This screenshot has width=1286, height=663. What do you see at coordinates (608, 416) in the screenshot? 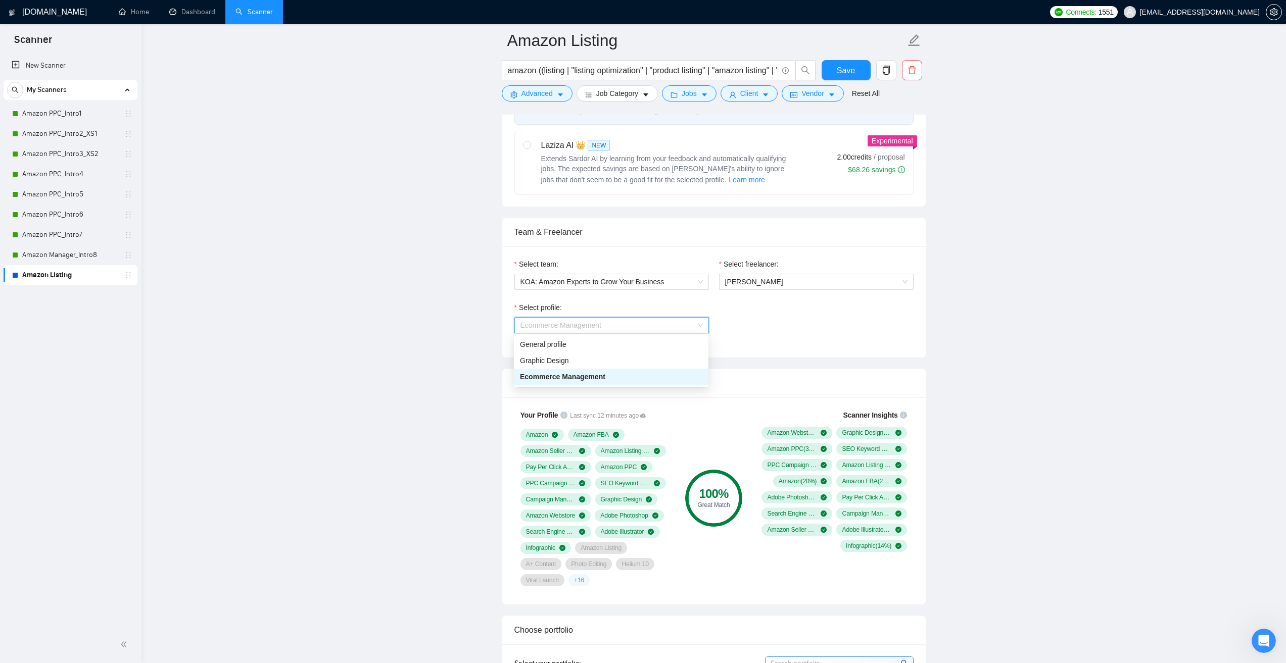
I see `span: Last sync 12 minutes ago` at bounding box center [608, 416].